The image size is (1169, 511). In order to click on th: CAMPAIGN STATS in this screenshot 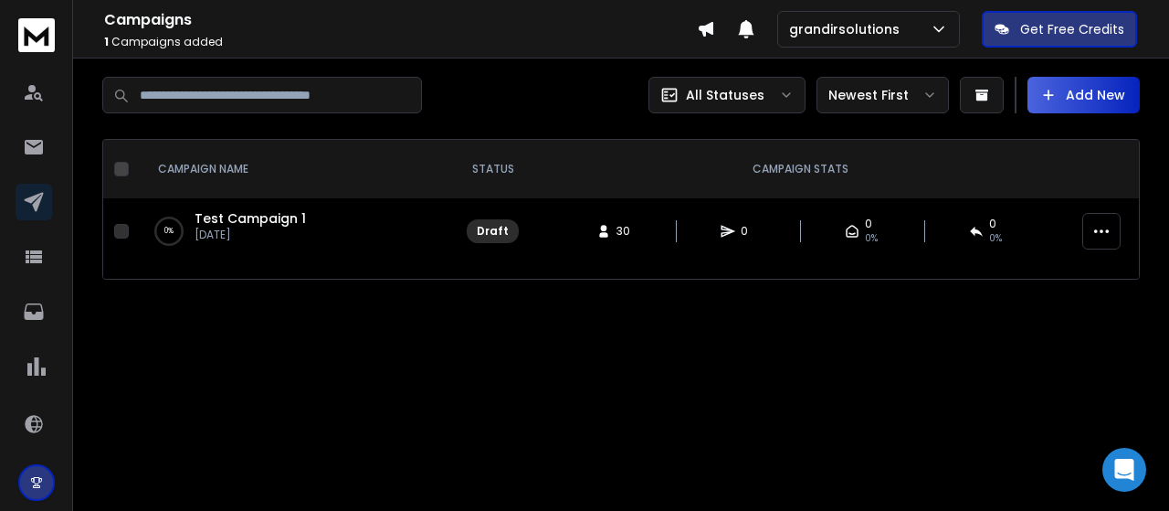, I will do `click(800, 169)`.